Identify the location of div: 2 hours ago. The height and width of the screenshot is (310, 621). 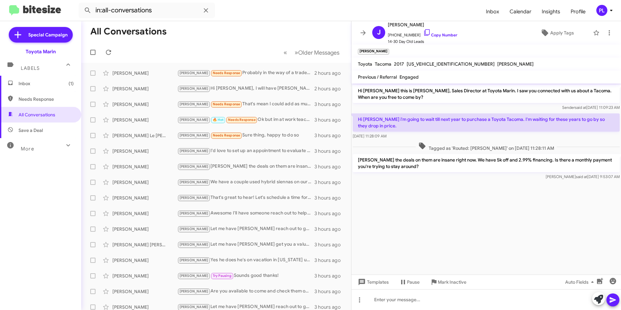
(330, 89).